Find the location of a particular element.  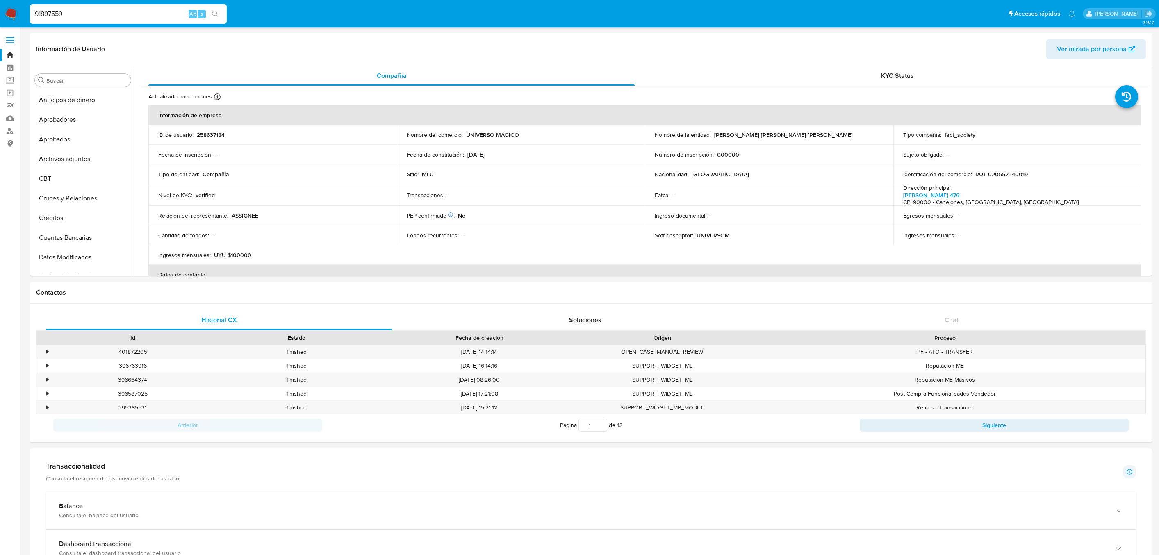

p: Nacionalidad : is located at coordinates (671, 174).